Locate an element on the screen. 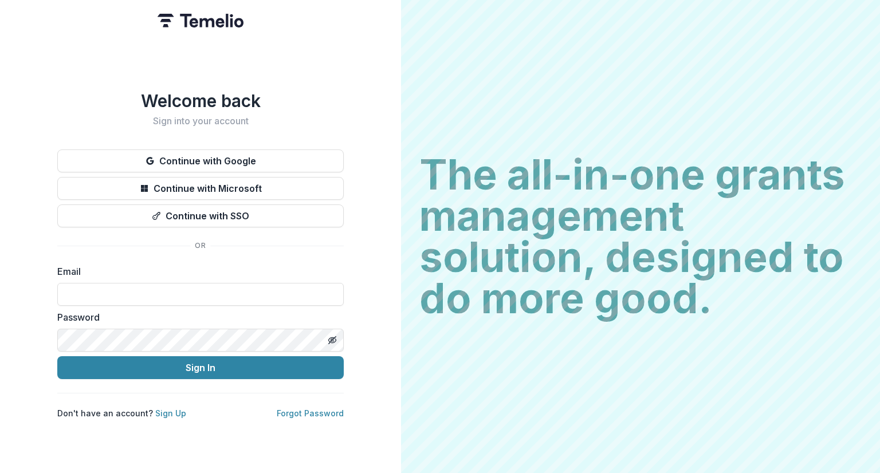 This screenshot has width=880, height=473. a: Forgot Password is located at coordinates (310, 413).